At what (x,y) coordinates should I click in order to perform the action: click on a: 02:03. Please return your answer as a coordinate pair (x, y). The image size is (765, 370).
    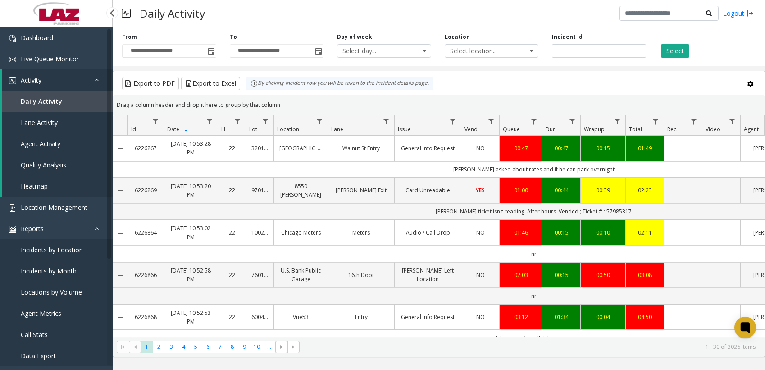
    Looking at the image, I should click on (521, 275).